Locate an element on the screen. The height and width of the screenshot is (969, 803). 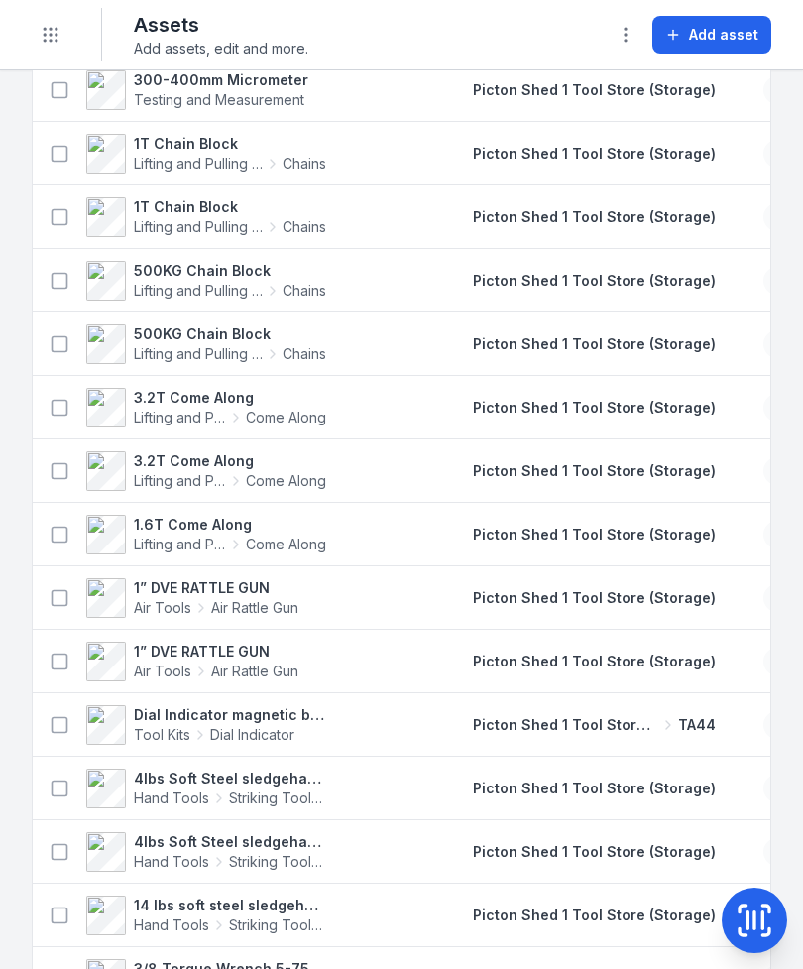
span: Tool Kits is located at coordinates (162, 735).